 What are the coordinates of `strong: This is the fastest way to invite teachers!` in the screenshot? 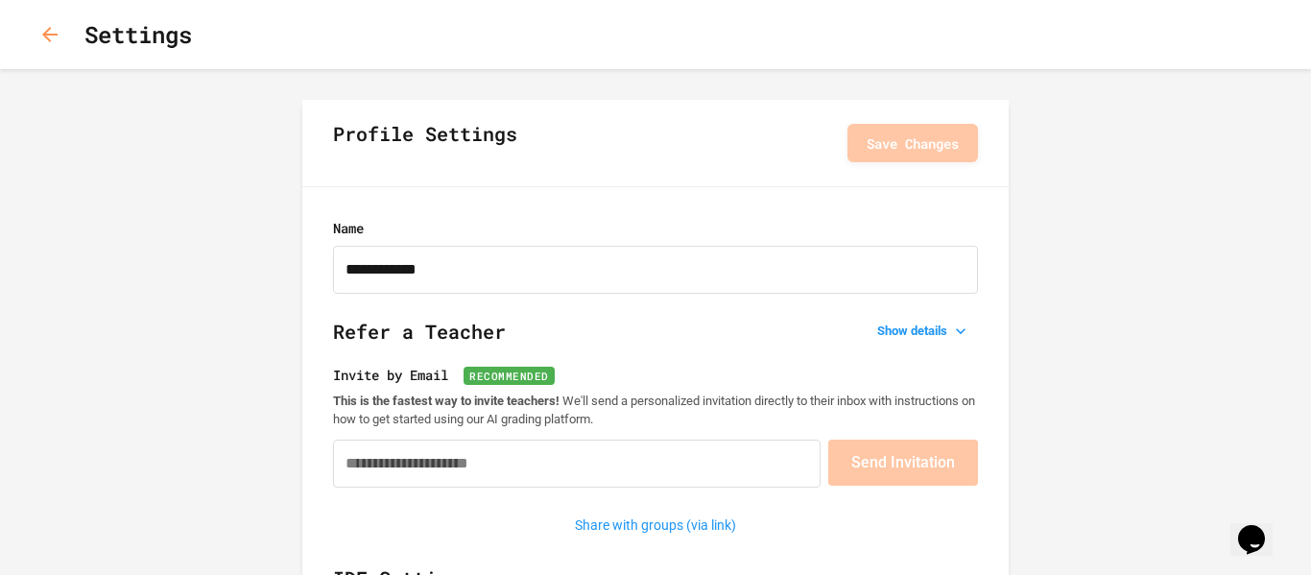 It's located at (446, 400).